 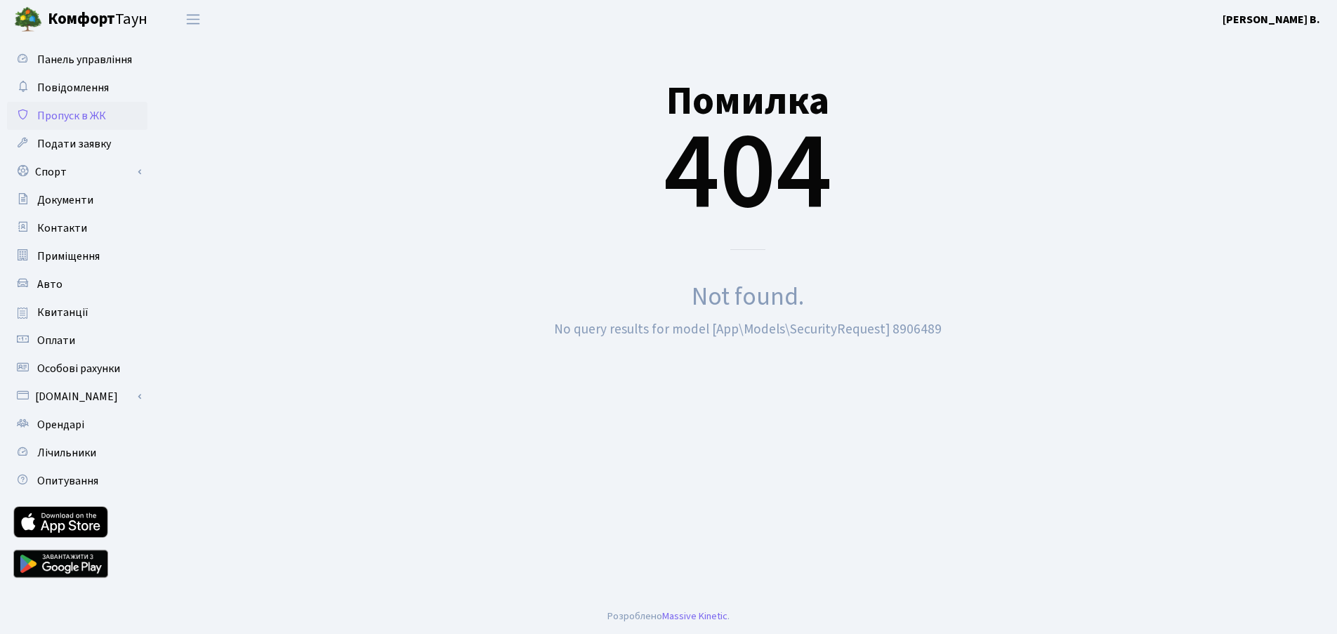 I want to click on a: Контакти, so click(x=77, y=228).